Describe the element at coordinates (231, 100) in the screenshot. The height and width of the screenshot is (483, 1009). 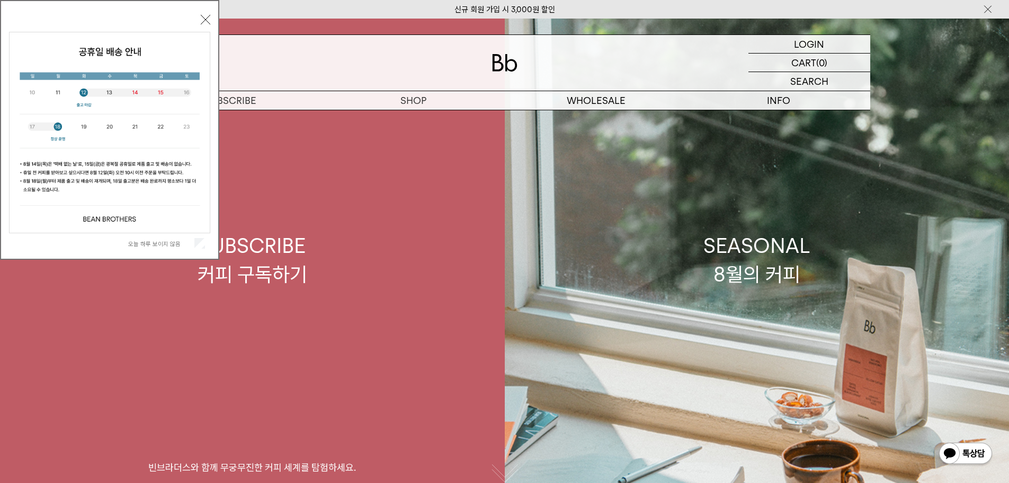
I see `a: SUBSCRIBE` at that location.